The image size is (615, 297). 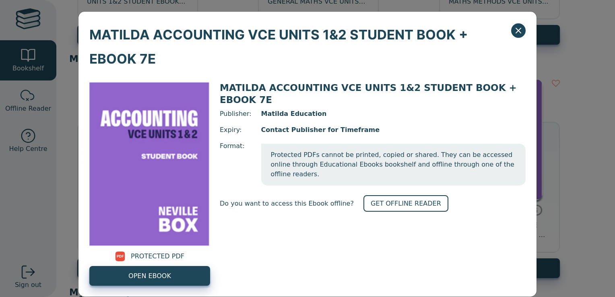 I want to click on span: PROTECTED PDF, so click(x=157, y=256).